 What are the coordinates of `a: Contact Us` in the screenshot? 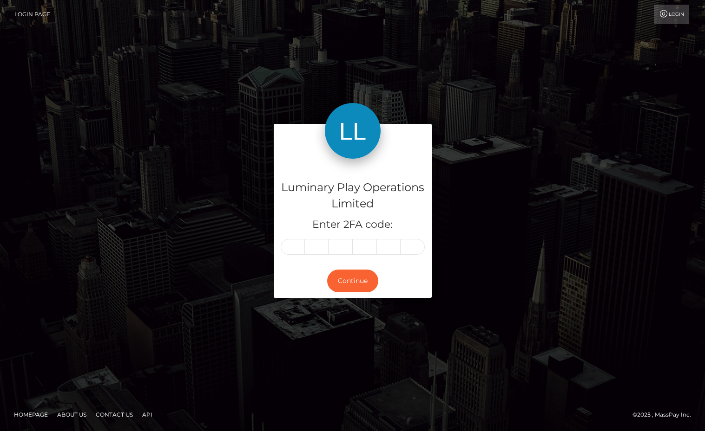 It's located at (114, 415).